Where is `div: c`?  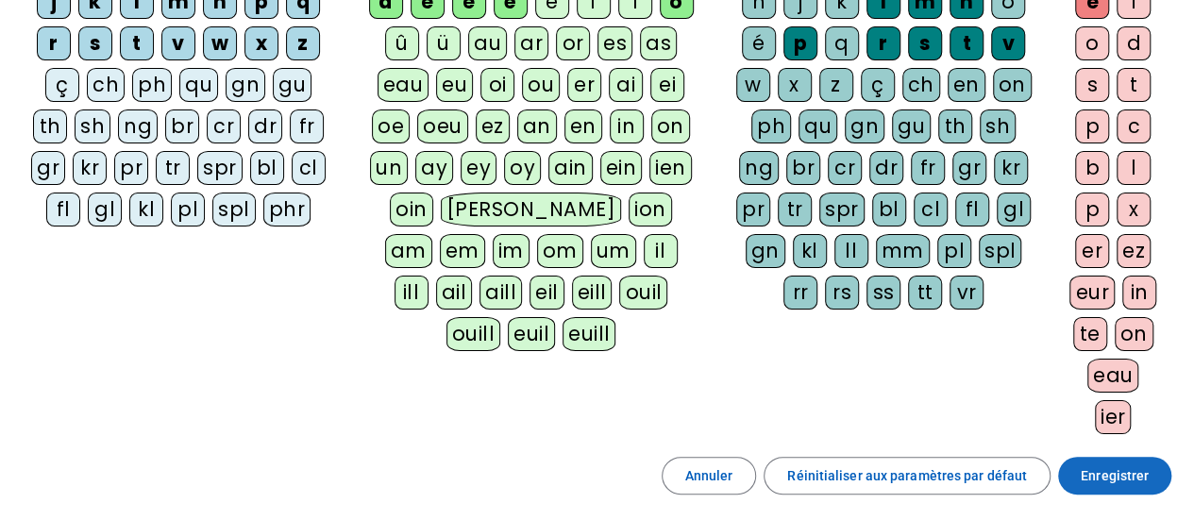 div: c is located at coordinates (1134, 126).